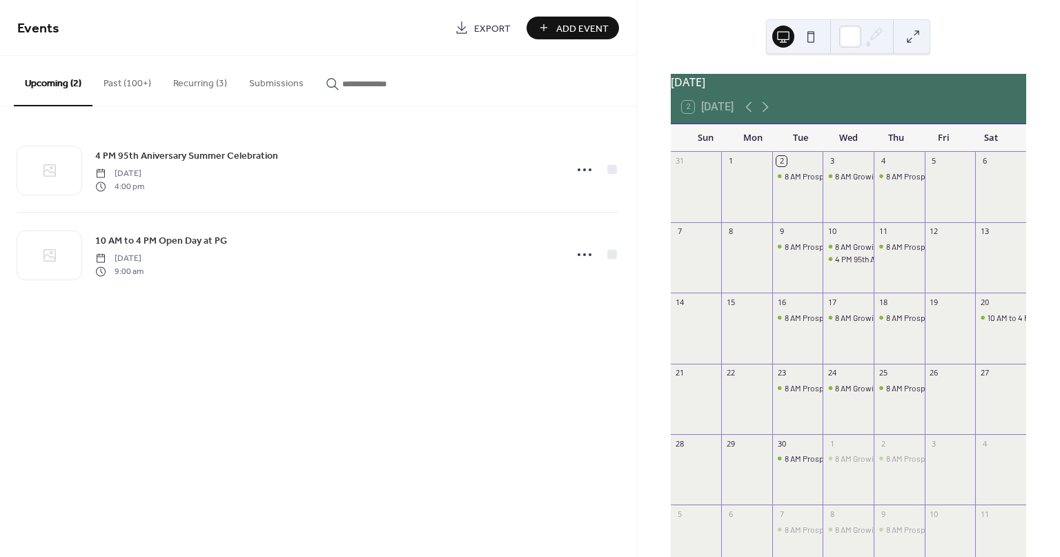  I want to click on div: 12, so click(934, 231).